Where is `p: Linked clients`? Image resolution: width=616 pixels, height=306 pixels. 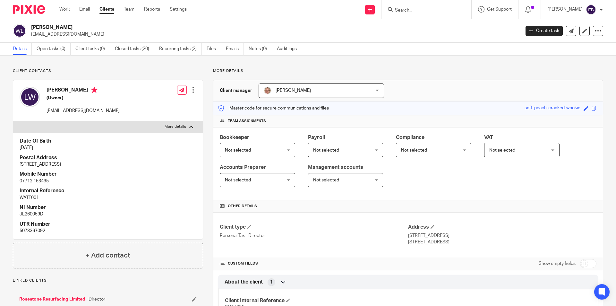 p: Linked clients is located at coordinates (108, 281).